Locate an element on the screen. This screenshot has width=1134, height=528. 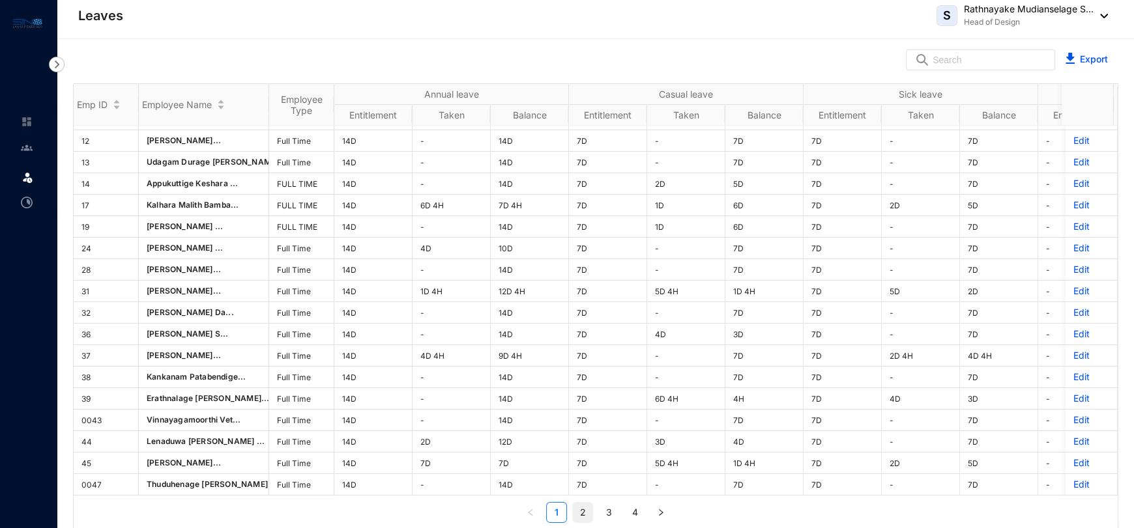
td: 6D is located at coordinates (764, 205).